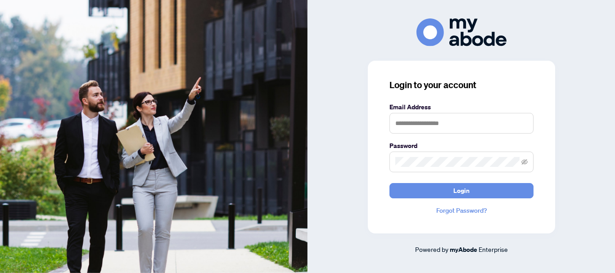 This screenshot has height=273, width=615. Describe the element at coordinates (525, 162) in the screenshot. I see `span: eye-invisible` at that location.